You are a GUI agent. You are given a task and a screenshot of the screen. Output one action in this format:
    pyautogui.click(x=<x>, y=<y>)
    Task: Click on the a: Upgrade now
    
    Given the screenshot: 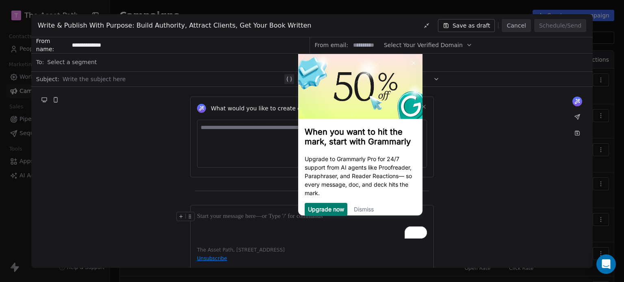 What is the action you would take?
    pyautogui.click(x=32, y=155)
    